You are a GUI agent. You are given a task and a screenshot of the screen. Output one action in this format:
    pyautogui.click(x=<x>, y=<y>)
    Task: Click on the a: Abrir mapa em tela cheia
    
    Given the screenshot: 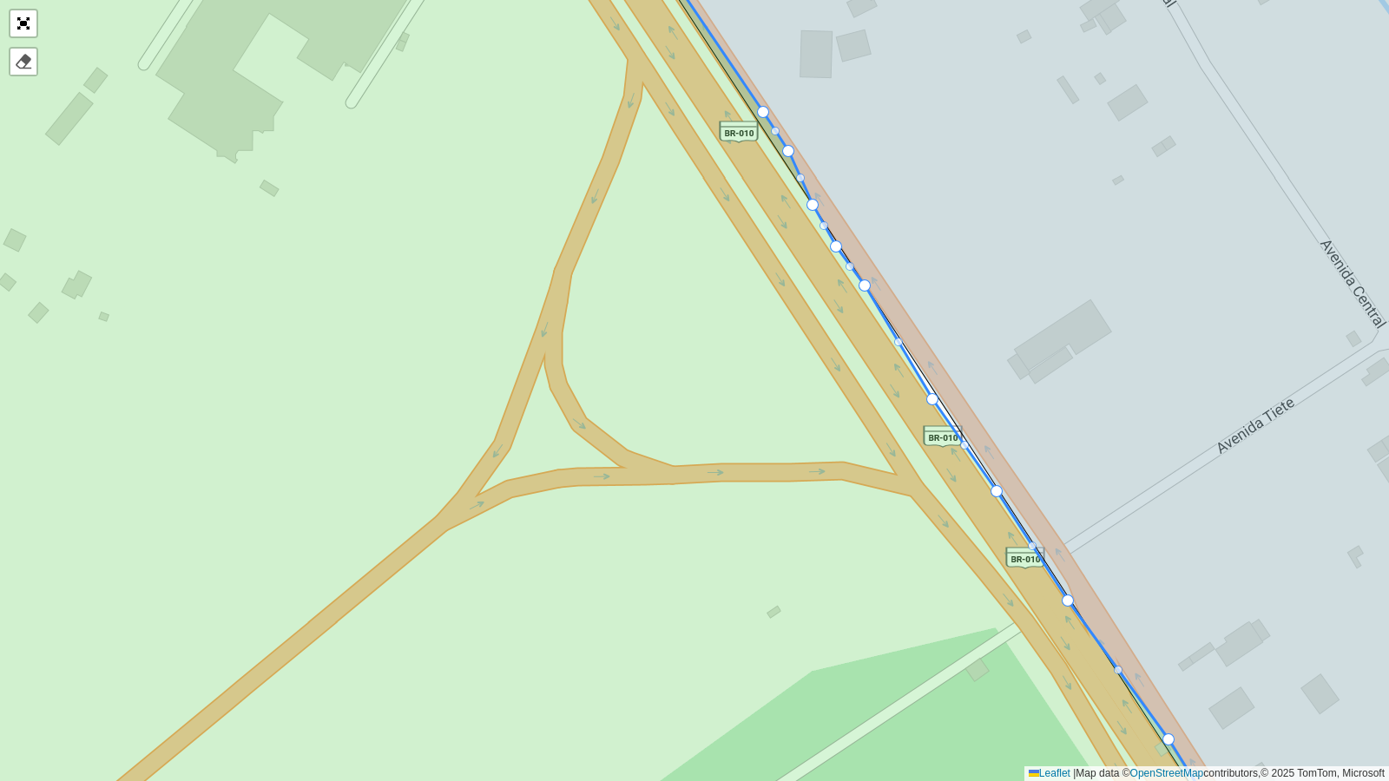 What is the action you would take?
    pyautogui.click(x=23, y=23)
    